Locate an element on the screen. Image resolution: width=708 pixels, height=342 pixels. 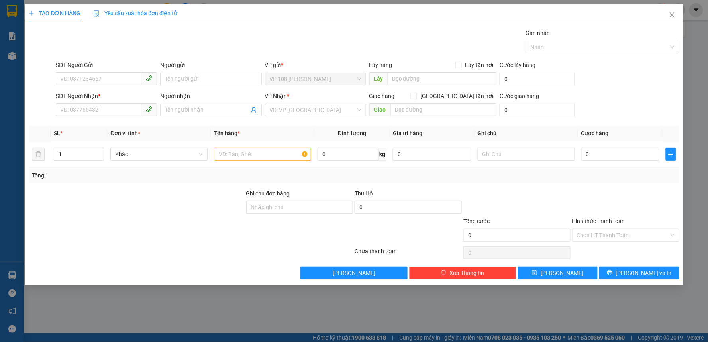
span: Khác is located at coordinates (159, 154).